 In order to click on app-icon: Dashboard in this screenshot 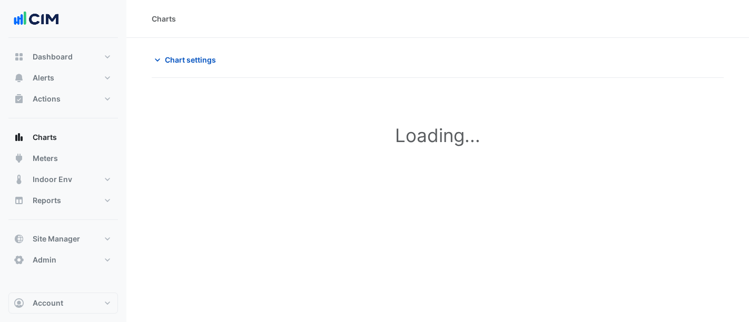, I will do `click(19, 57)`.